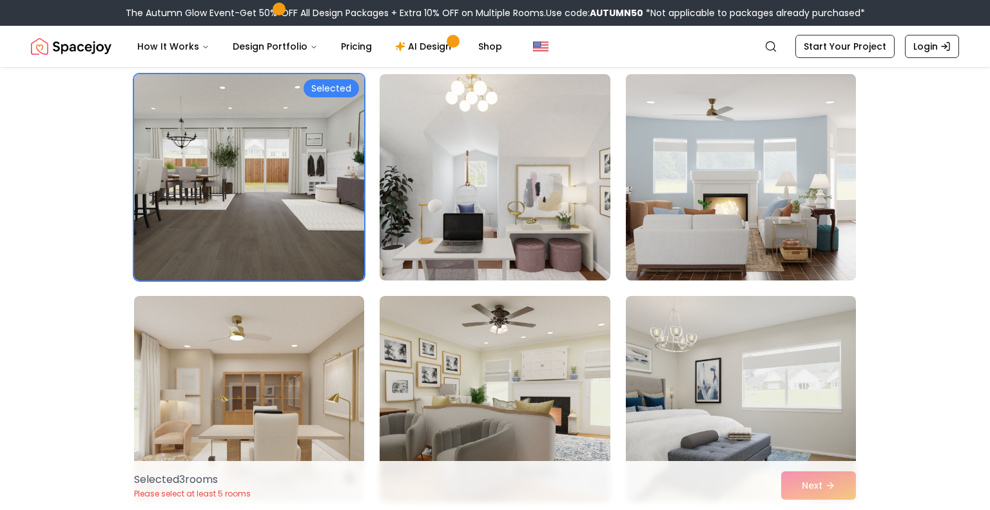 The height and width of the screenshot is (510, 990). I want to click on div: Selected, so click(331, 88).